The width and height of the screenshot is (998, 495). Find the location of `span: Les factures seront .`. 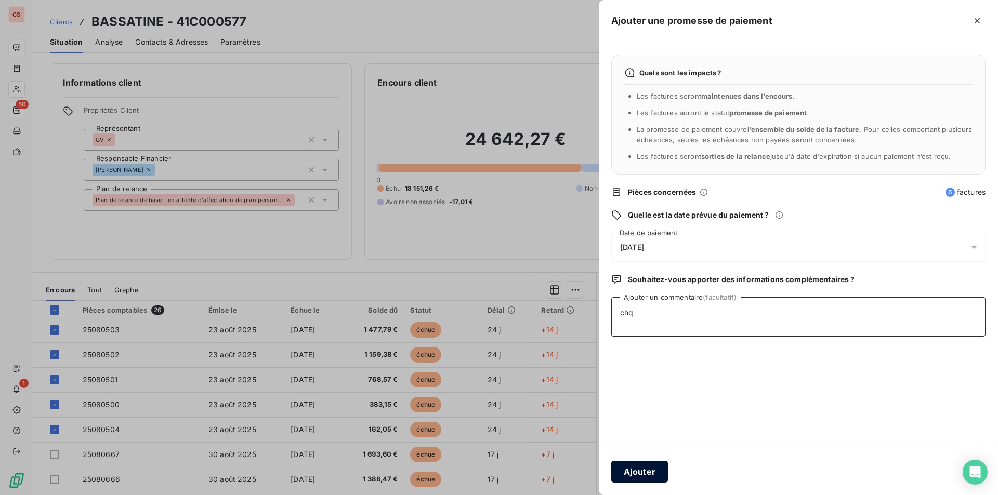

span: Les factures seront . is located at coordinates (716, 96).